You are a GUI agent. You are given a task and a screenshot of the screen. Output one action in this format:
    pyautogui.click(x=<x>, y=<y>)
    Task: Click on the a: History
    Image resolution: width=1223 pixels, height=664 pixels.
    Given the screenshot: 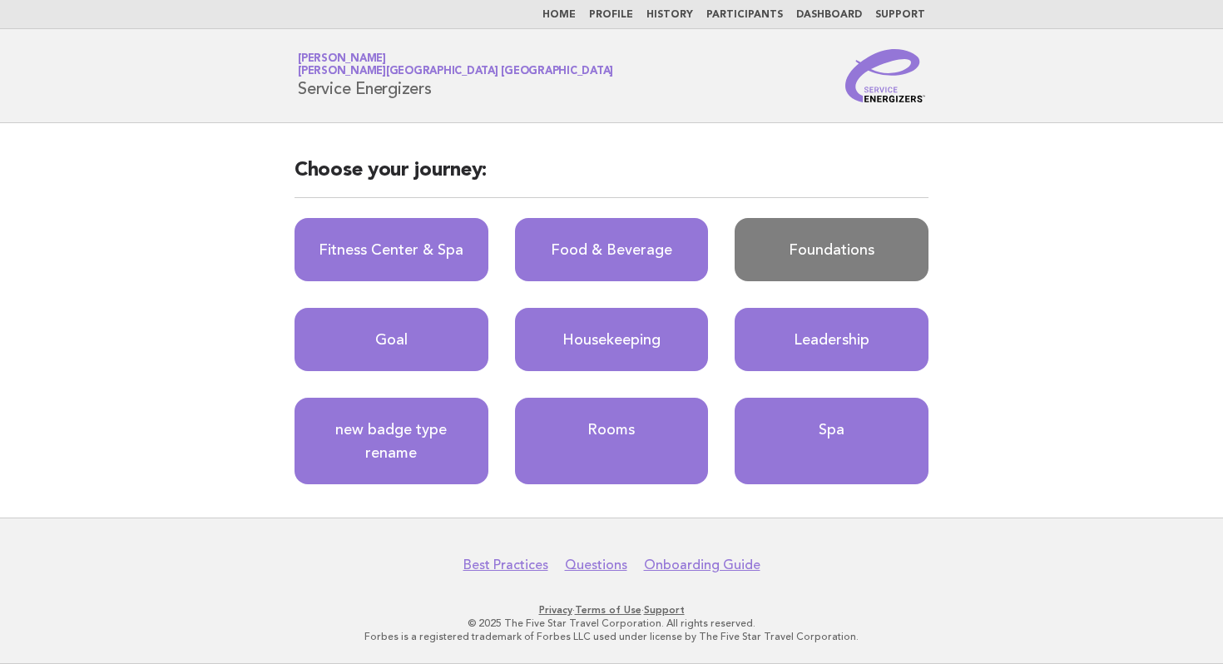 What is the action you would take?
    pyautogui.click(x=670, y=15)
    